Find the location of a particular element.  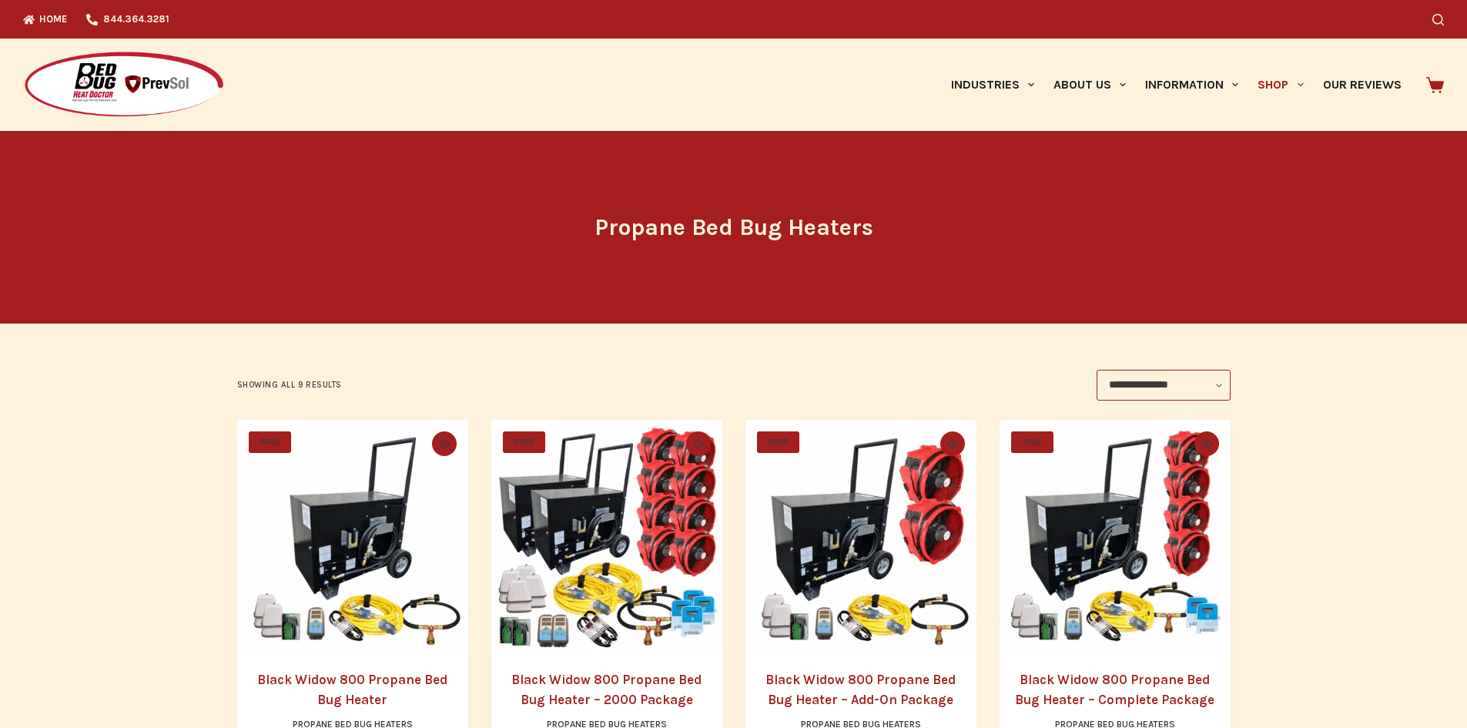

a: Black Widow 800 Propane Bed Bug Heater - Complete Package is located at coordinates (1115, 535).